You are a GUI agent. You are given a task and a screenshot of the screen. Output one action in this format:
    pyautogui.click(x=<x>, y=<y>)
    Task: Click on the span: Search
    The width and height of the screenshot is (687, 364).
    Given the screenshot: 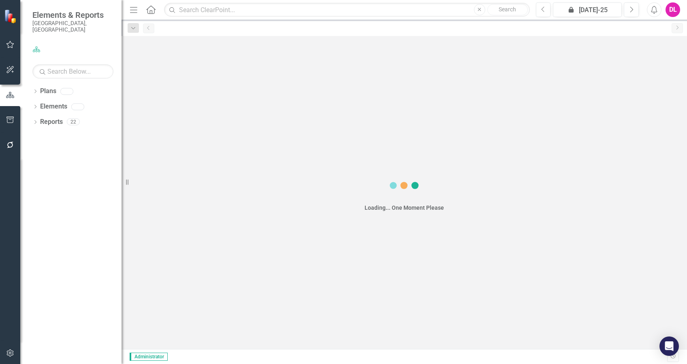 What is the action you would take?
    pyautogui.click(x=507, y=9)
    